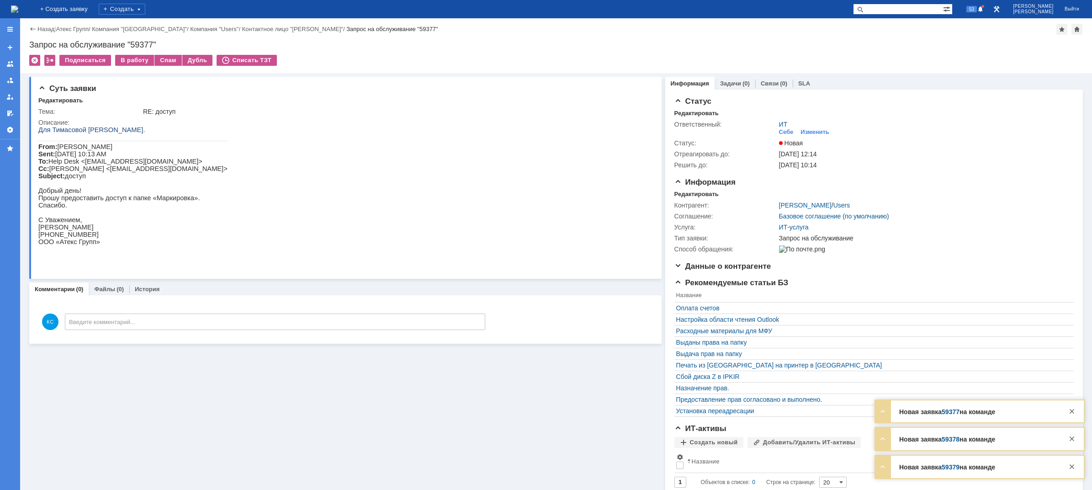 The width and height of the screenshot is (1092, 490). I want to click on div: Услуга:, so click(725, 227).